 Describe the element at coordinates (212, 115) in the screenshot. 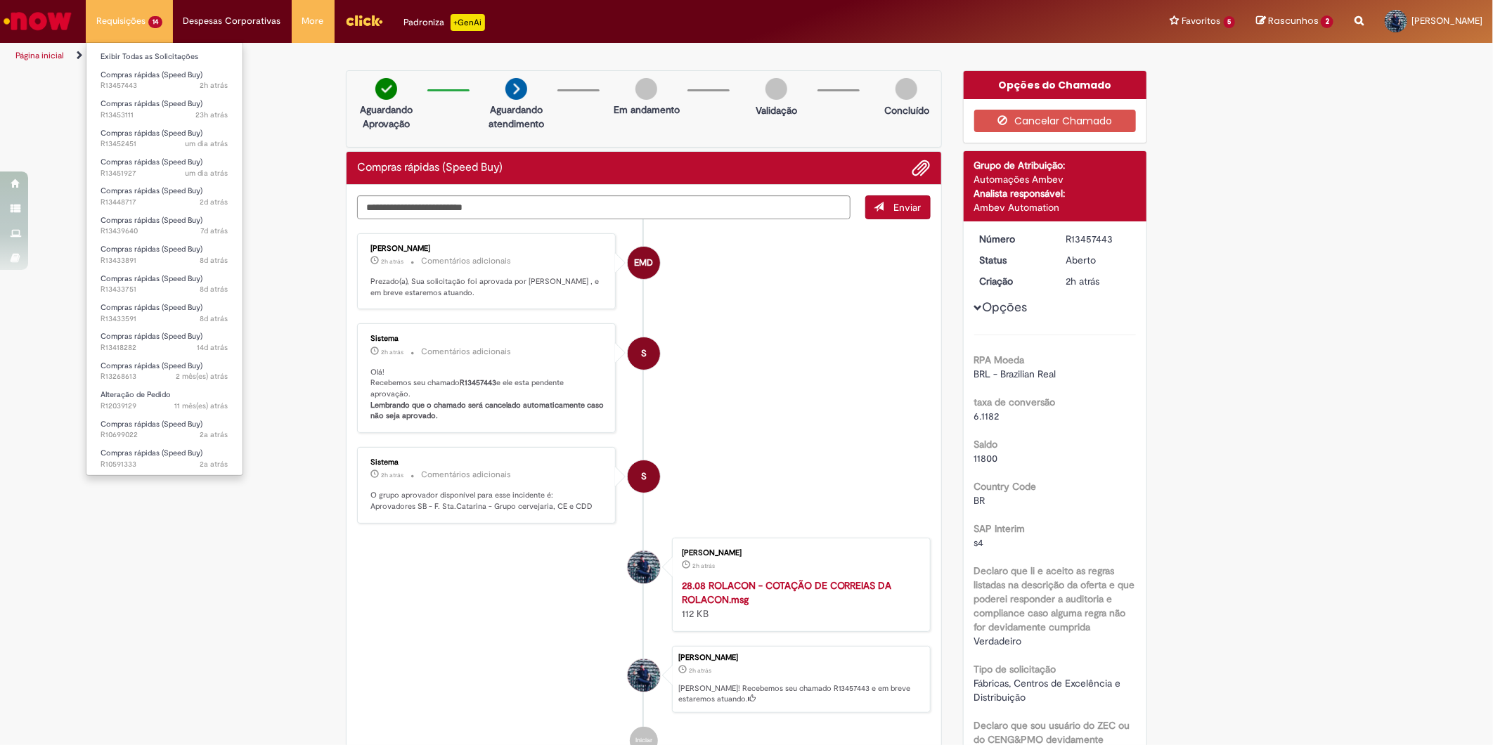

I see `span: 23h atrás` at that location.